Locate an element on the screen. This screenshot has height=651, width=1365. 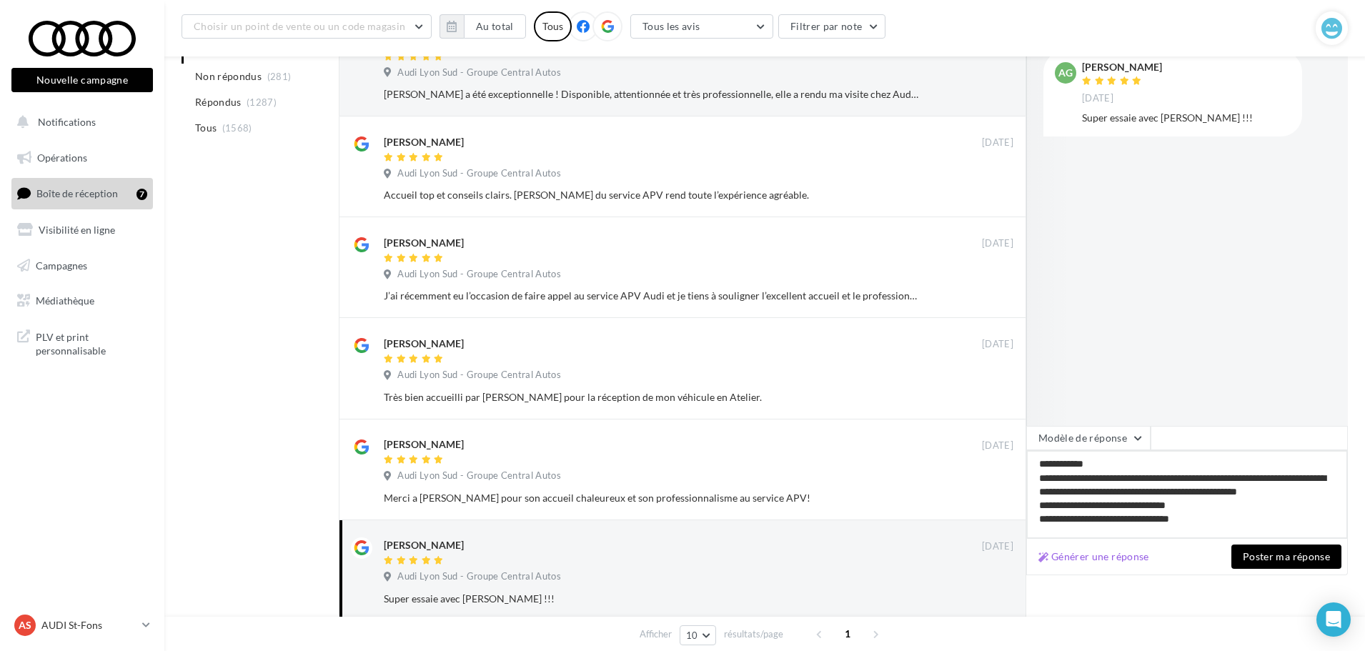
button: Nouvelle campagne is located at coordinates (82, 80).